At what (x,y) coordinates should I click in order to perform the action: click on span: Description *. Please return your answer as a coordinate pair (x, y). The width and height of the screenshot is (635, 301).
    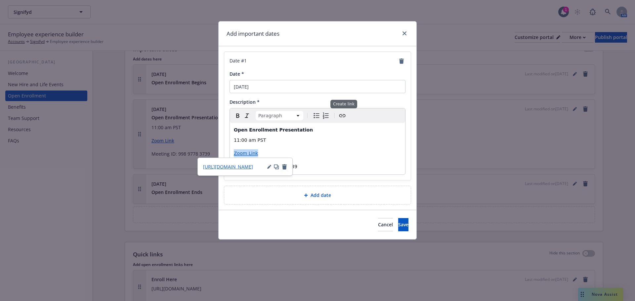
    Looking at the image, I should click on (245, 102).